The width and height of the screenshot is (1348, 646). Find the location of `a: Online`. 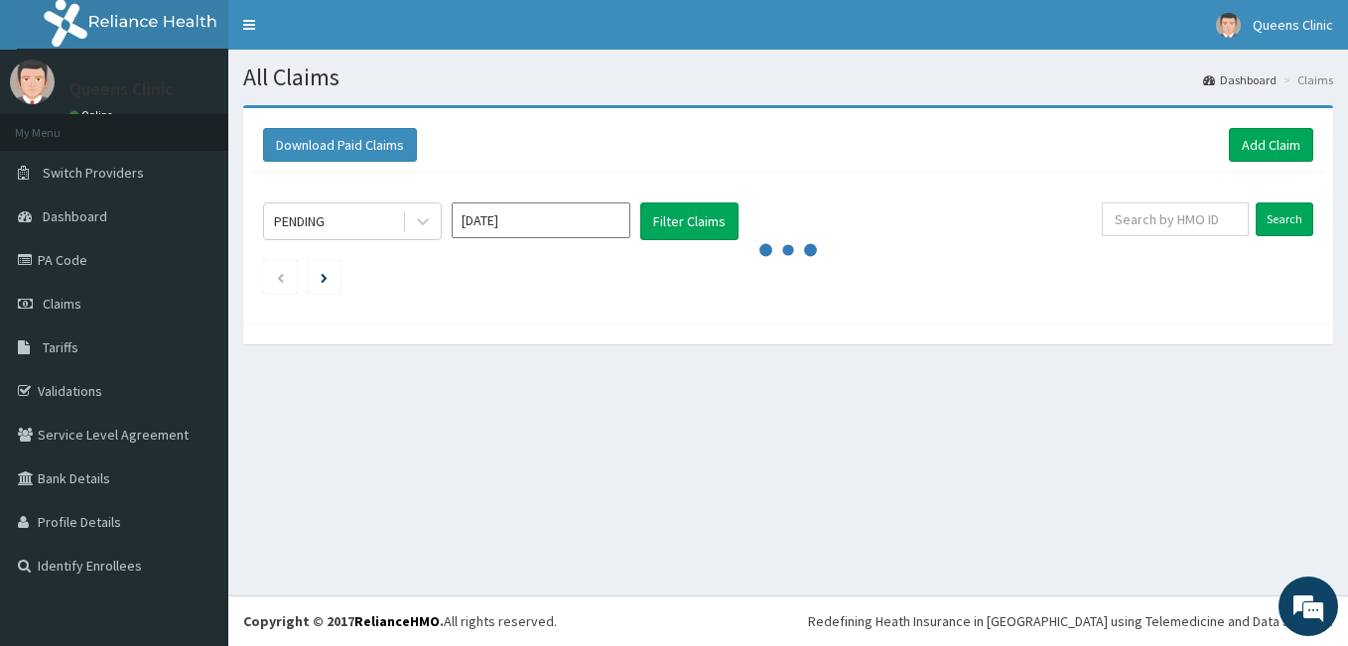

a: Online is located at coordinates (93, 115).